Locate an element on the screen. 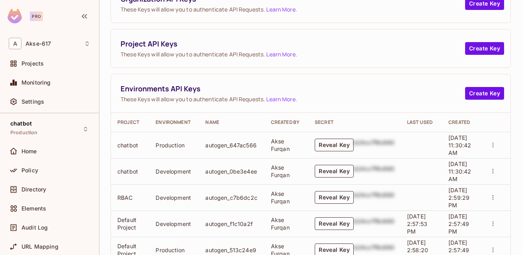  span: chatbot is located at coordinates (21, 124).